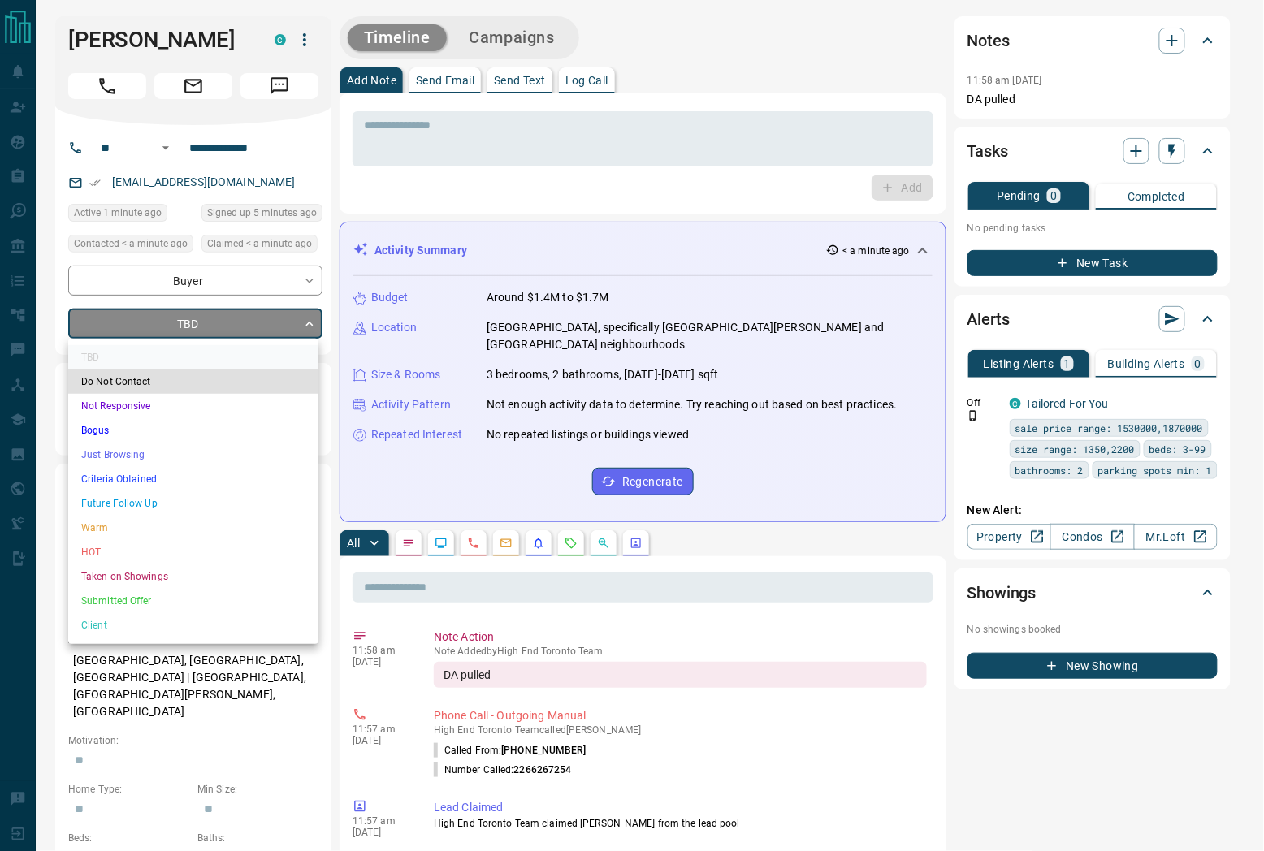 This screenshot has width=1264, height=851. What do you see at coordinates (193, 601) in the screenshot?
I see `li: Submitted Offer` at bounding box center [193, 601].